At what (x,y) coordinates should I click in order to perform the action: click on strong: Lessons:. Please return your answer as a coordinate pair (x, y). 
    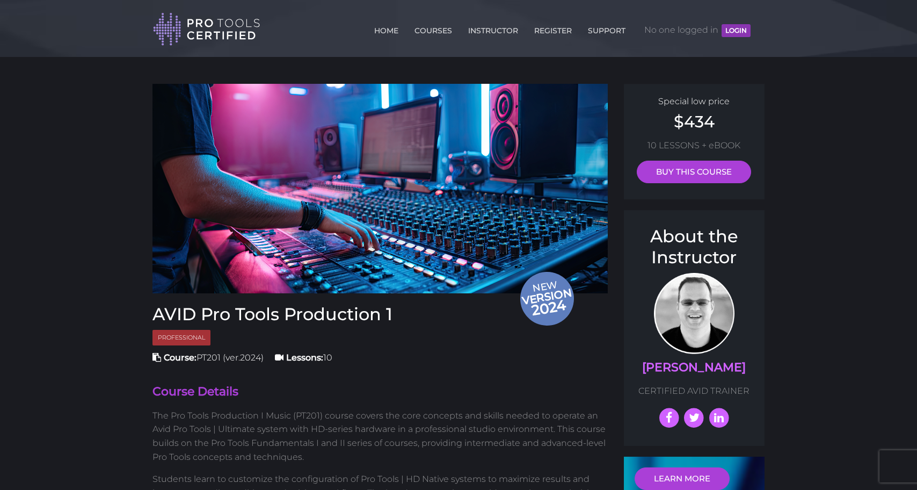
    Looking at the image, I should click on (304, 357).